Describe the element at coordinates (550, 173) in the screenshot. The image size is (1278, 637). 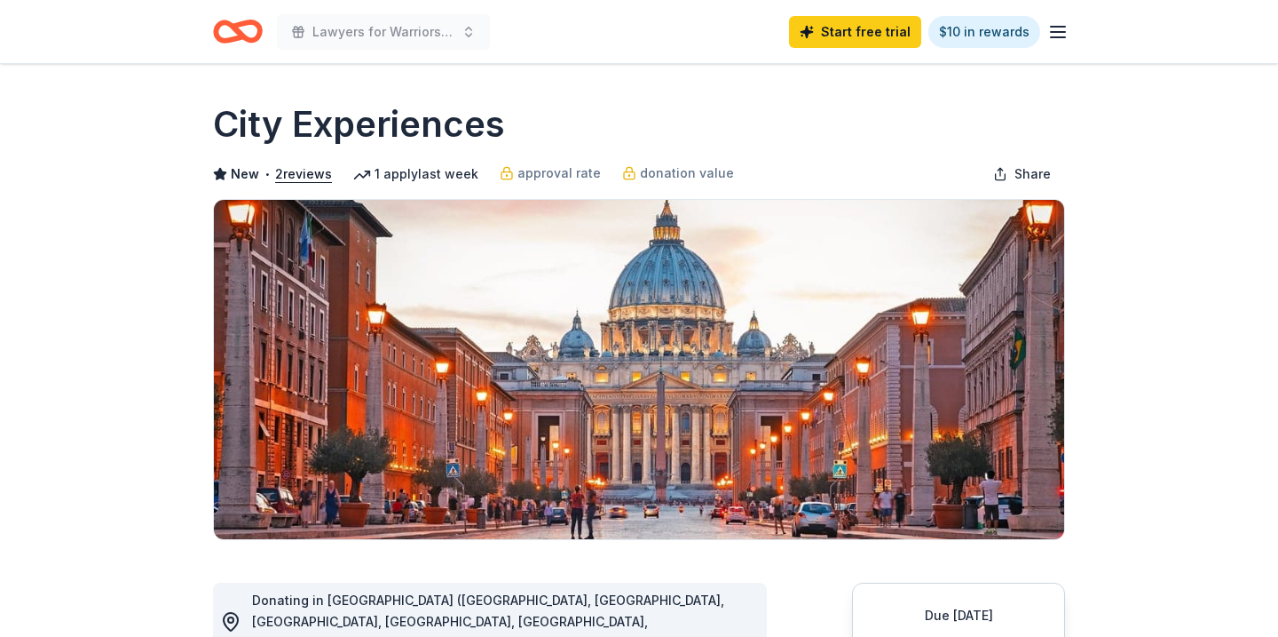
I see `a: approval rate` at that location.